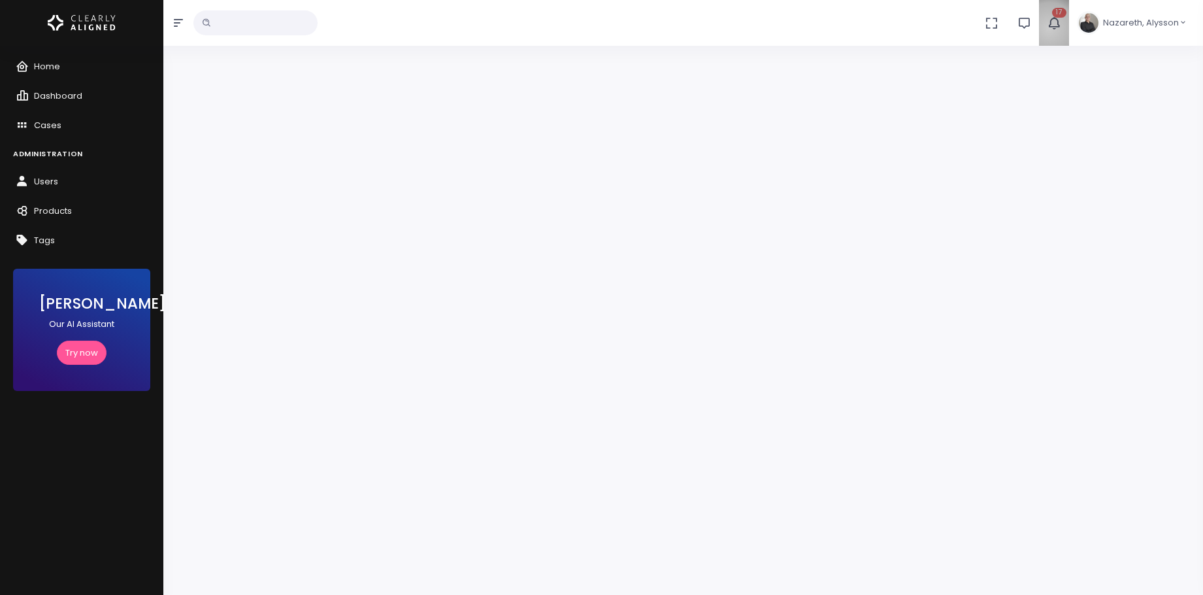  Describe the element at coordinates (46, 181) in the screenshot. I see `span: Users` at that location.